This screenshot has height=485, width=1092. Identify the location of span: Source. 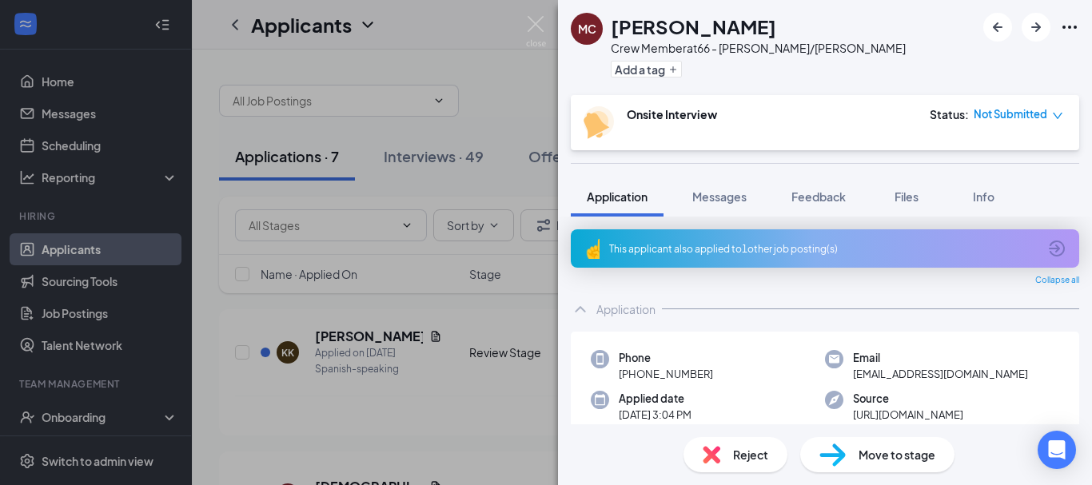
(908, 399).